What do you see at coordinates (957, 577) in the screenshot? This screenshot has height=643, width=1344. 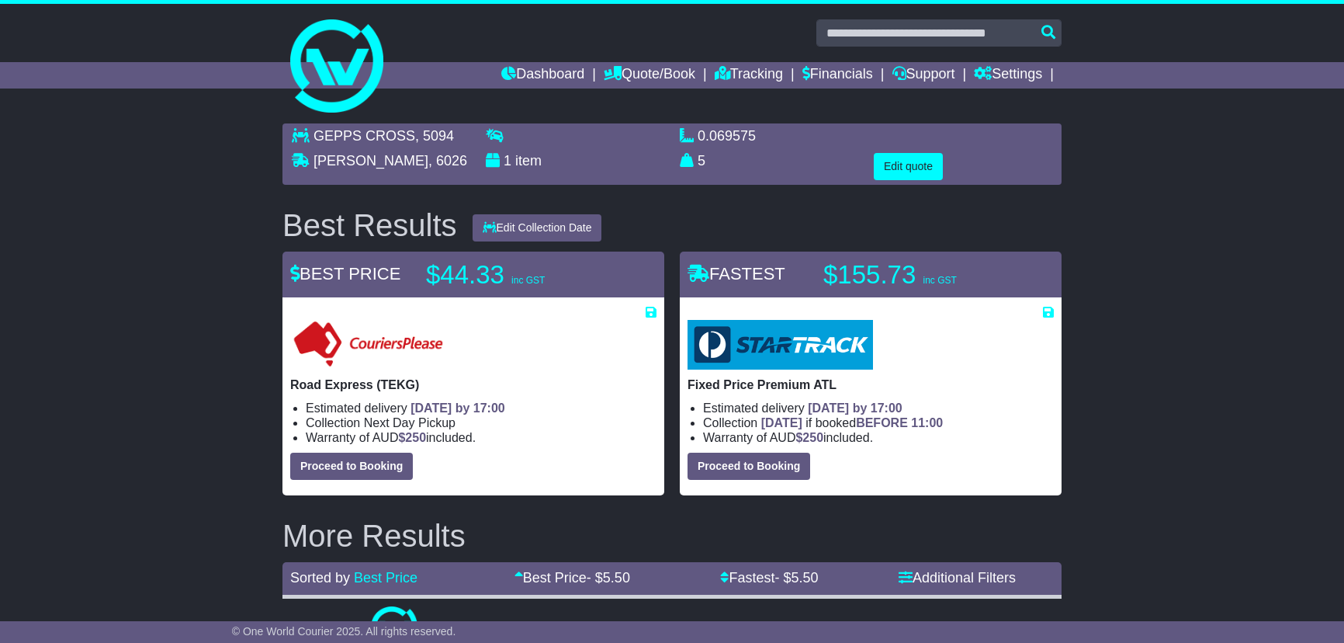 I see `a: Additional Filters` at bounding box center [957, 577].